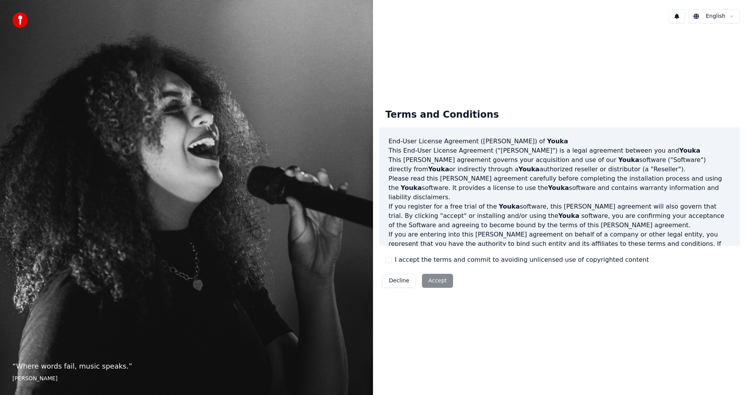  Describe the element at coordinates (522, 260) in the screenshot. I see `label: I accept the terms and commit to avoiding unlicensed use of copyrighted content` at that location.